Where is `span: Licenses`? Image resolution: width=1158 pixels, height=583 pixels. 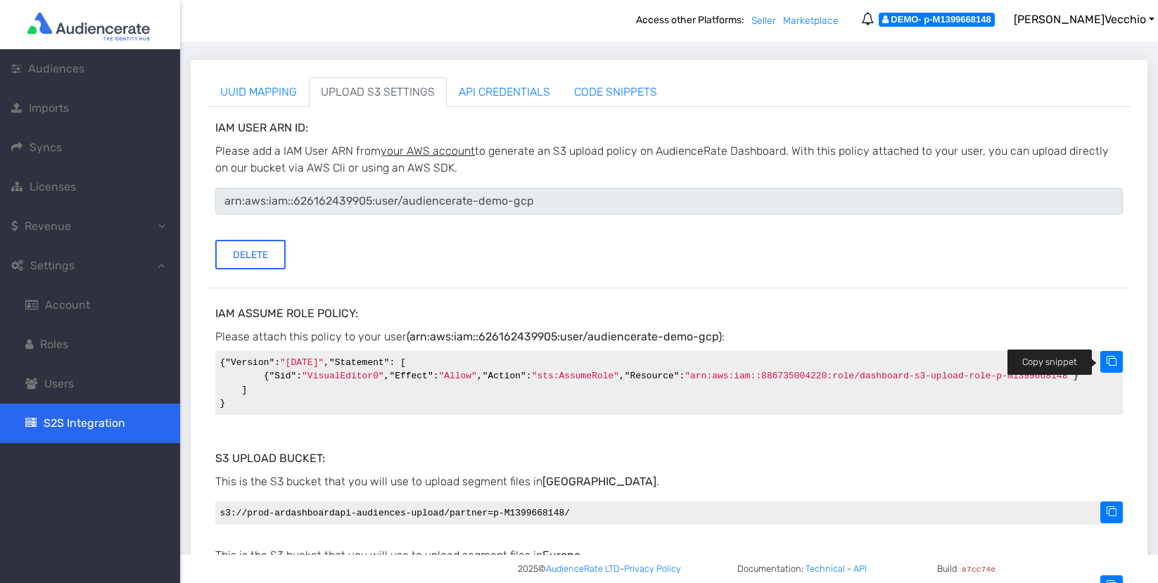 span: Licenses is located at coordinates (53, 187).